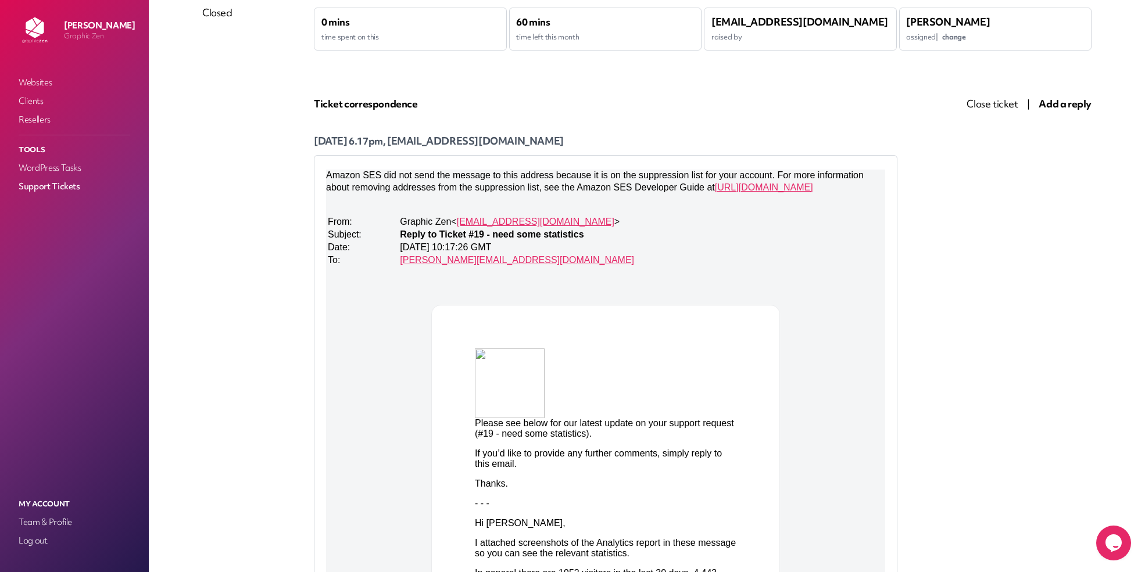 The image size is (1145, 572). I want to click on span: Ticket correspondence, so click(366, 103).